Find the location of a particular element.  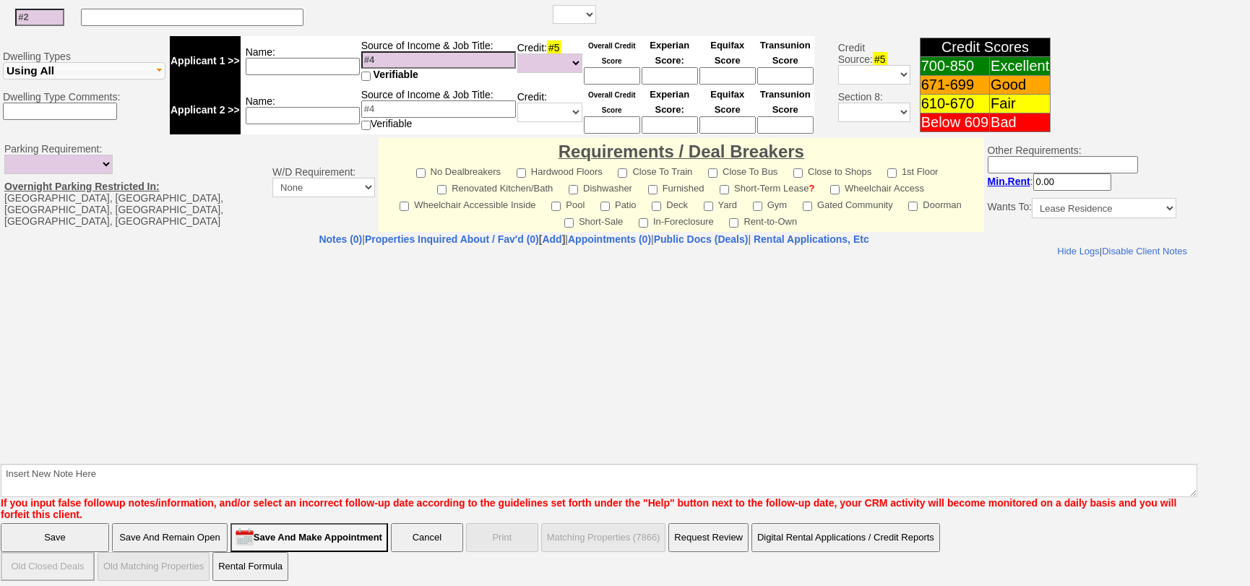

font: Equifax Score is located at coordinates (727, 102).